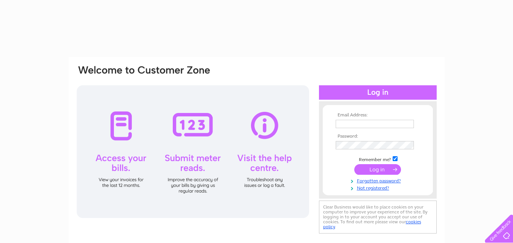 The image size is (513, 243). I want to click on th: Email Address:, so click(378, 115).